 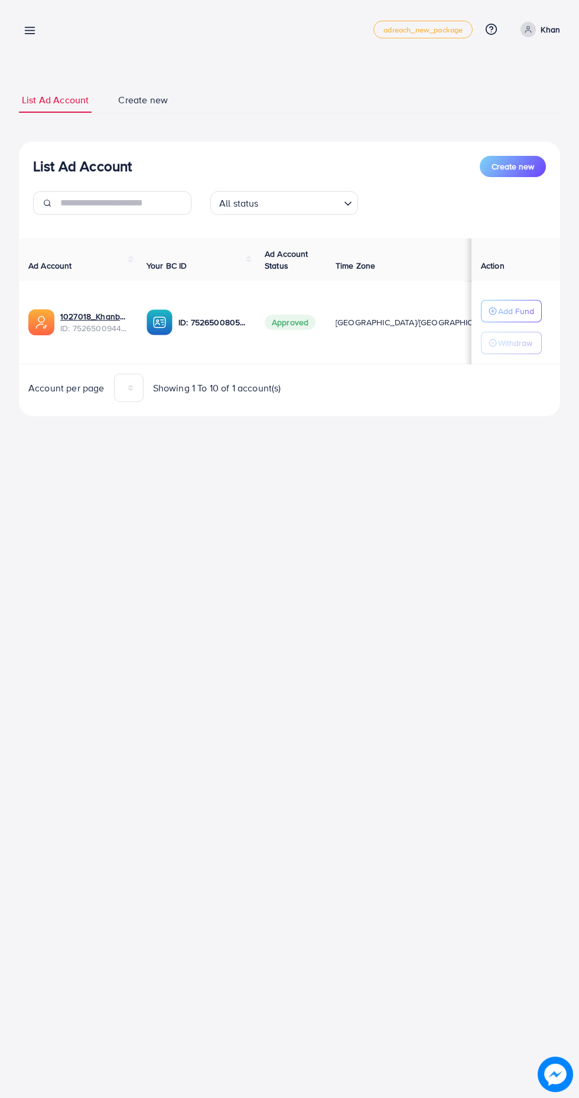 I want to click on p: ID: 7526500805902909457, so click(x=212, y=322).